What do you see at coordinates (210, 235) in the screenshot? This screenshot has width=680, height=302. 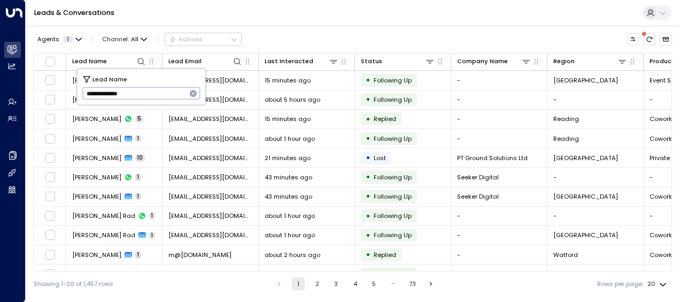 I see `span: mzraad@gmail.com` at bounding box center [210, 235].